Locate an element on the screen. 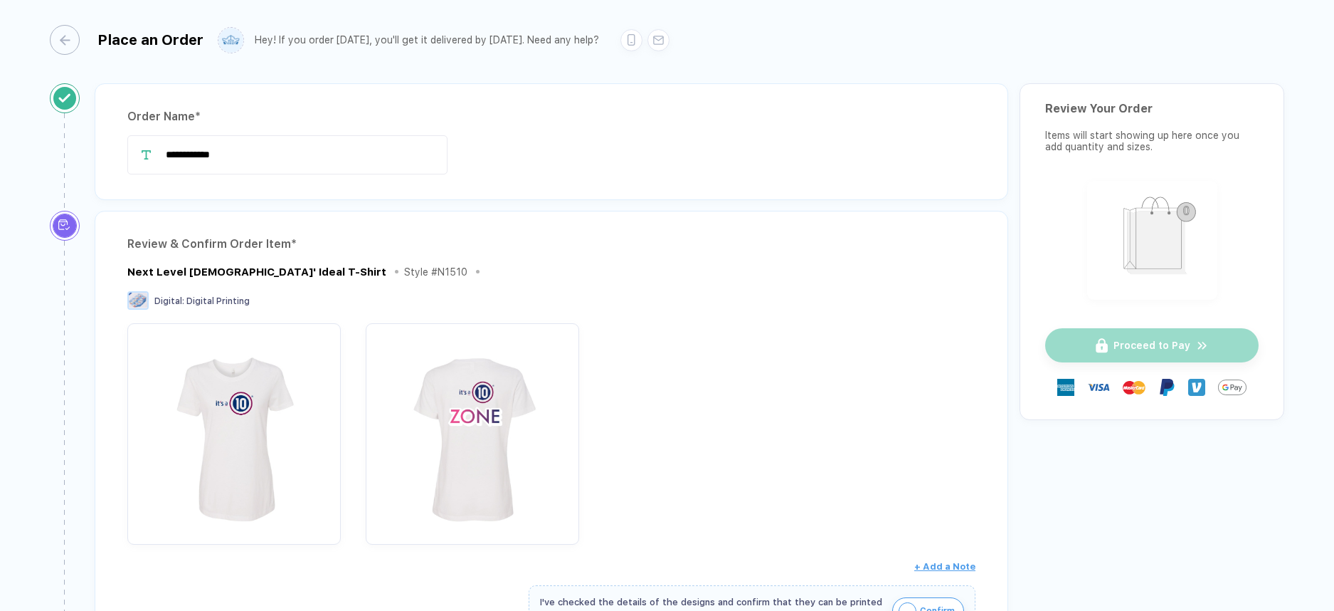 The image size is (1334, 611). span: Digital Printing is located at coordinates (218, 301).